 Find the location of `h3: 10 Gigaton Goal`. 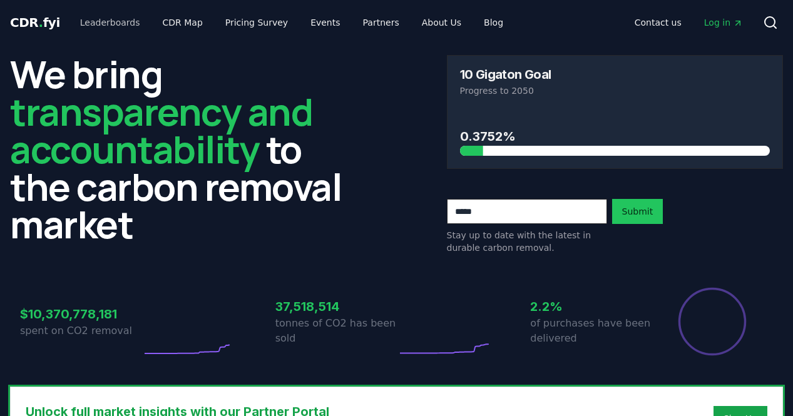

h3: 10 Gigaton Goal is located at coordinates (506, 75).